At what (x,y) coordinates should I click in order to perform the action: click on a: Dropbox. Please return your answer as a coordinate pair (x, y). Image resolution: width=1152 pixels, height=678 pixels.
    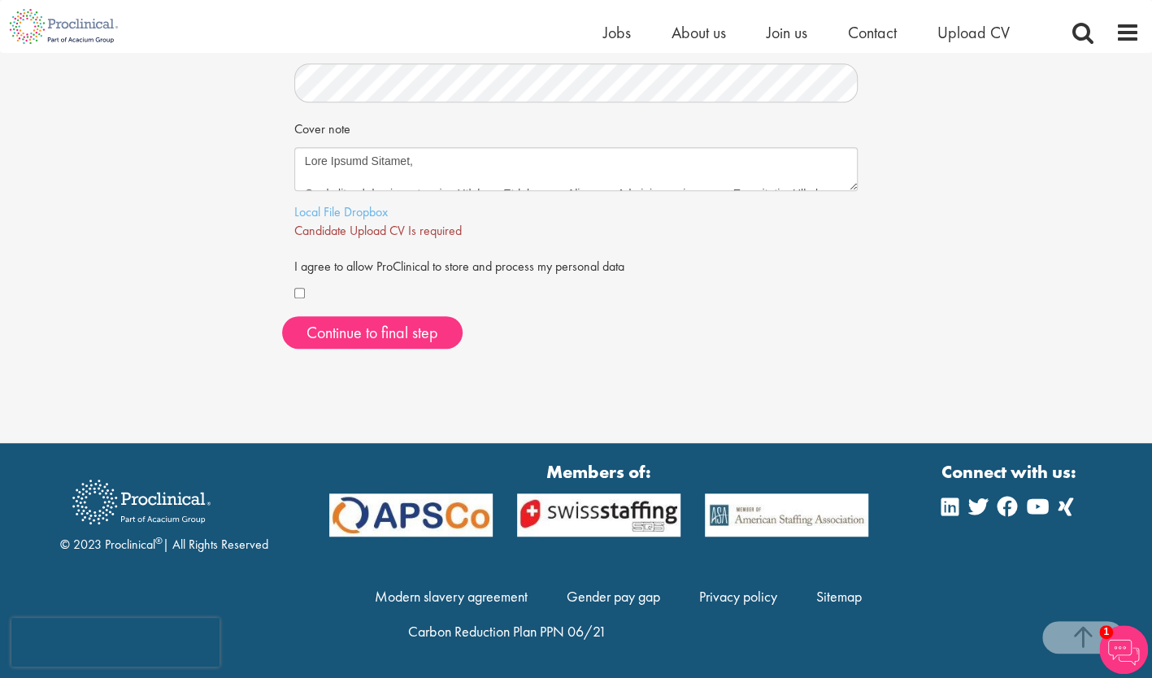
    Looking at the image, I should click on (366, 211).